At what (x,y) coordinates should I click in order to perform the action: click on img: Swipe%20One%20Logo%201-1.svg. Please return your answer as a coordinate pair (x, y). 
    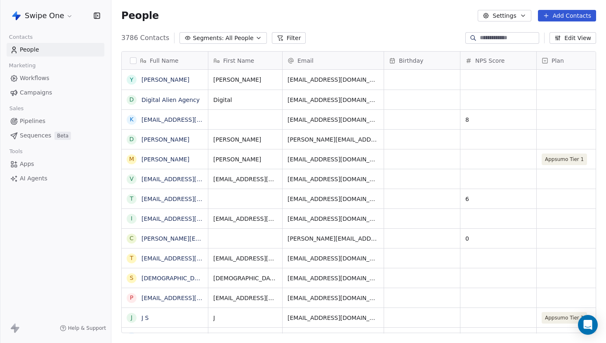
    Looking at the image, I should click on (16, 16).